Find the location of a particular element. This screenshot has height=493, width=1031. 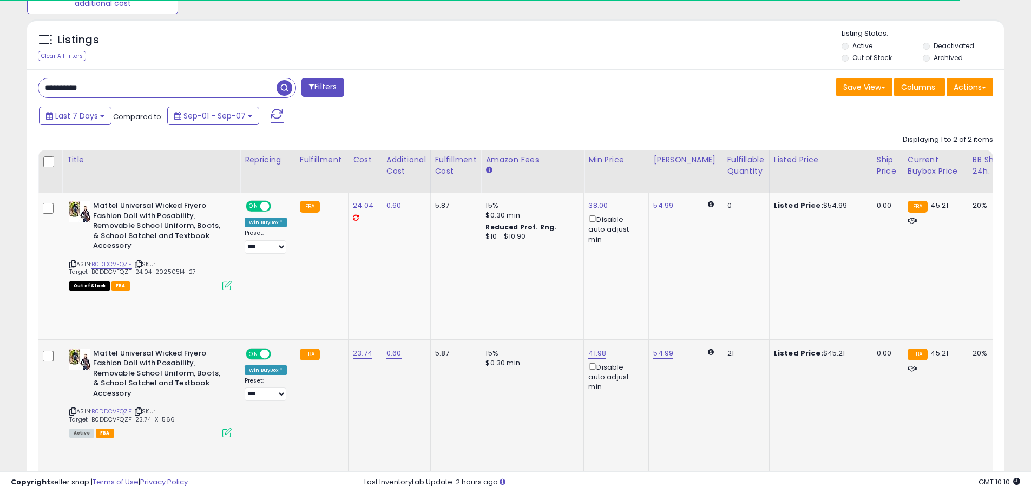

div: Listed Price is located at coordinates (820, 160).